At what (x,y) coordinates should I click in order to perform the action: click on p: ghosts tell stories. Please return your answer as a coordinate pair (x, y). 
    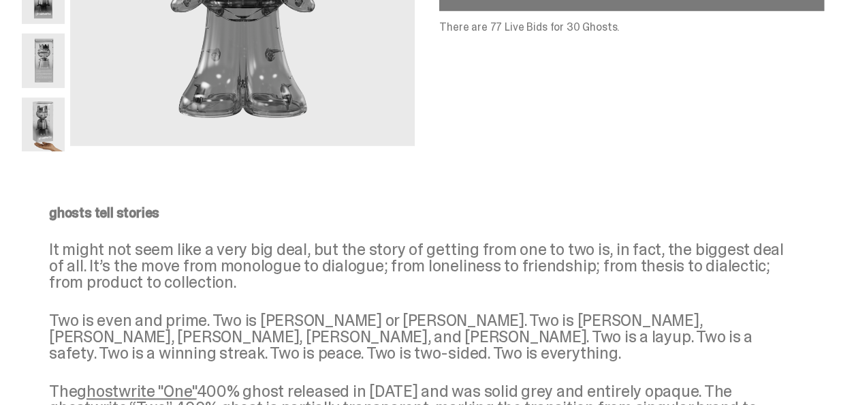
    Looking at the image, I should click on (423, 213).